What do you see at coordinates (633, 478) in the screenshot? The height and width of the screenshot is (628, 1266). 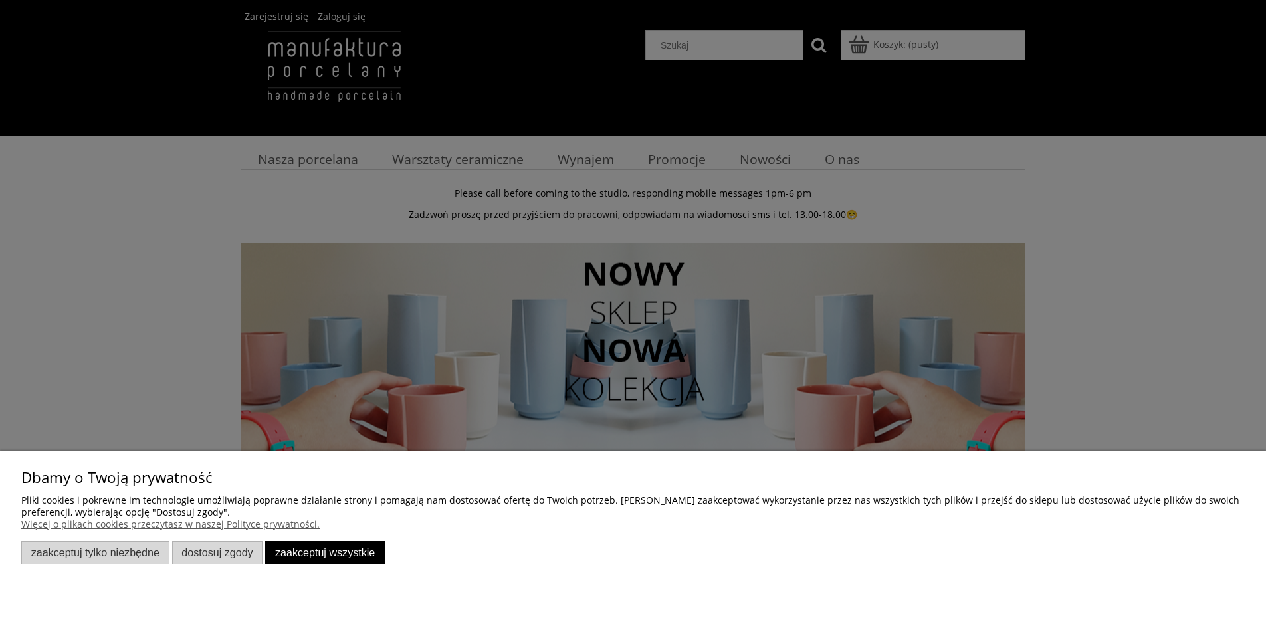 I see `p: Dbamy o Twoją prywatność` at bounding box center [633, 478].